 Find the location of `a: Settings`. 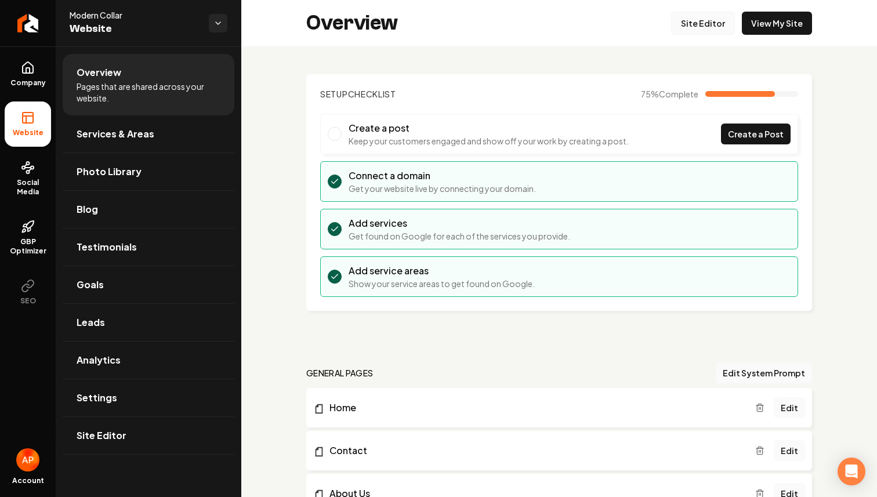

a: Settings is located at coordinates (148, 398).